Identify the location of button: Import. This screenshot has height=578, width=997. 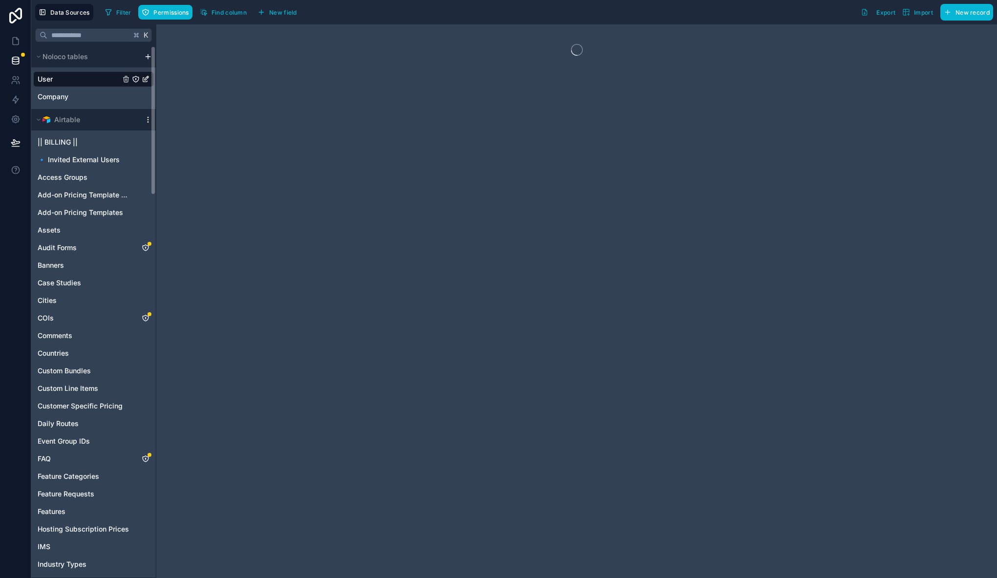
(917, 12).